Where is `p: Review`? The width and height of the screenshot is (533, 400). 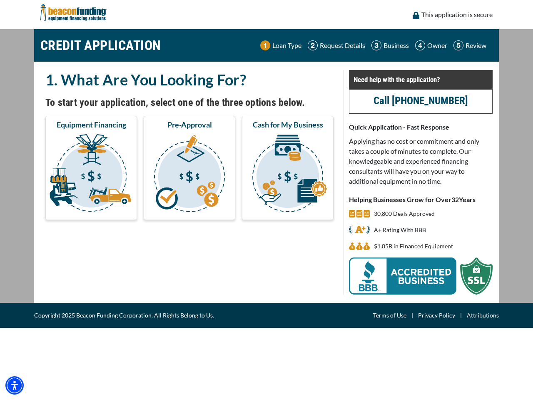 p: Review is located at coordinates (476, 45).